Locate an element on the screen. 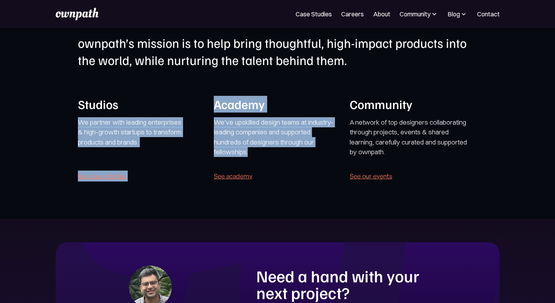 This screenshot has height=303, width=555. h1: Need a hand with your next project? is located at coordinates (374, 284).